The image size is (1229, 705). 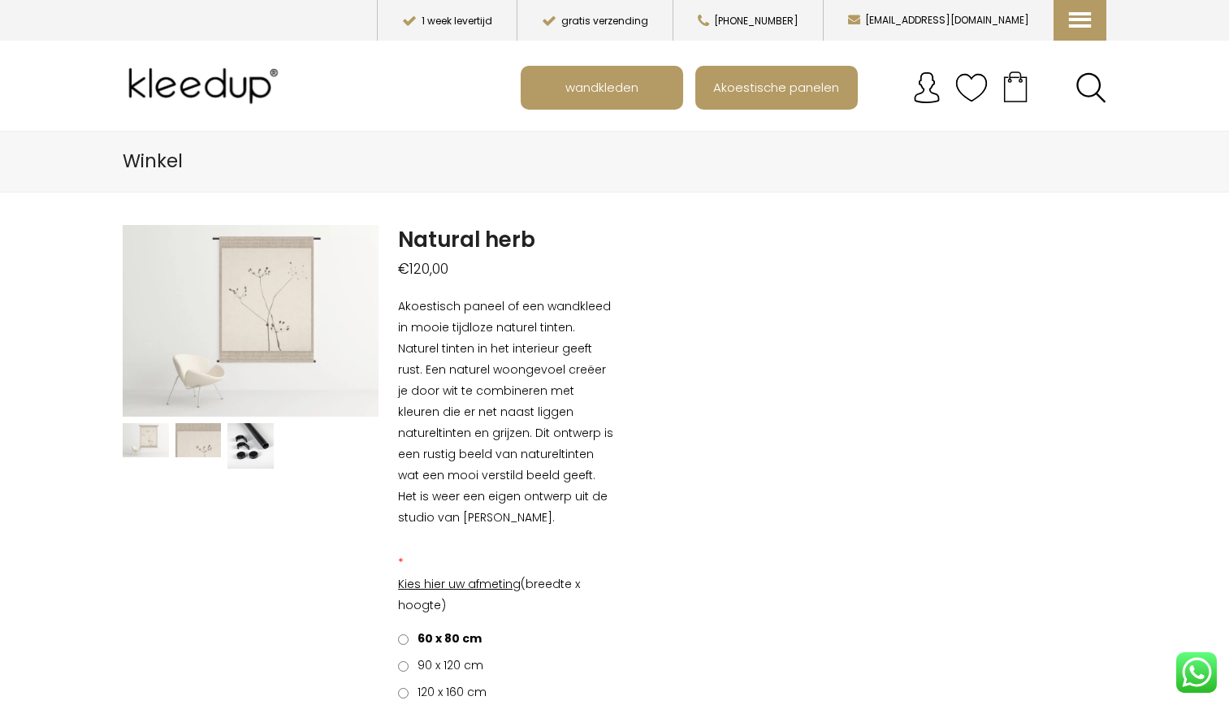 What do you see at coordinates (459, 584) in the screenshot?
I see `span: Kies hier uw afmeting` at bounding box center [459, 584].